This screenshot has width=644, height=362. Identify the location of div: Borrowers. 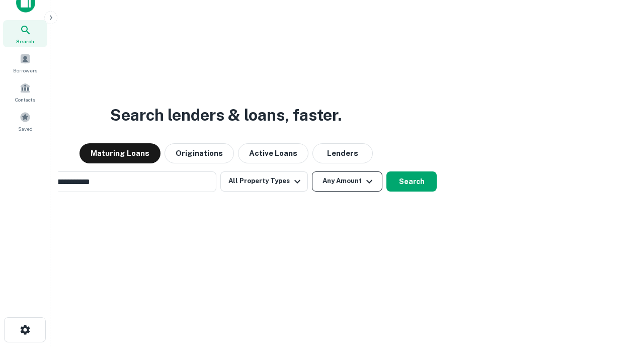
(25, 63).